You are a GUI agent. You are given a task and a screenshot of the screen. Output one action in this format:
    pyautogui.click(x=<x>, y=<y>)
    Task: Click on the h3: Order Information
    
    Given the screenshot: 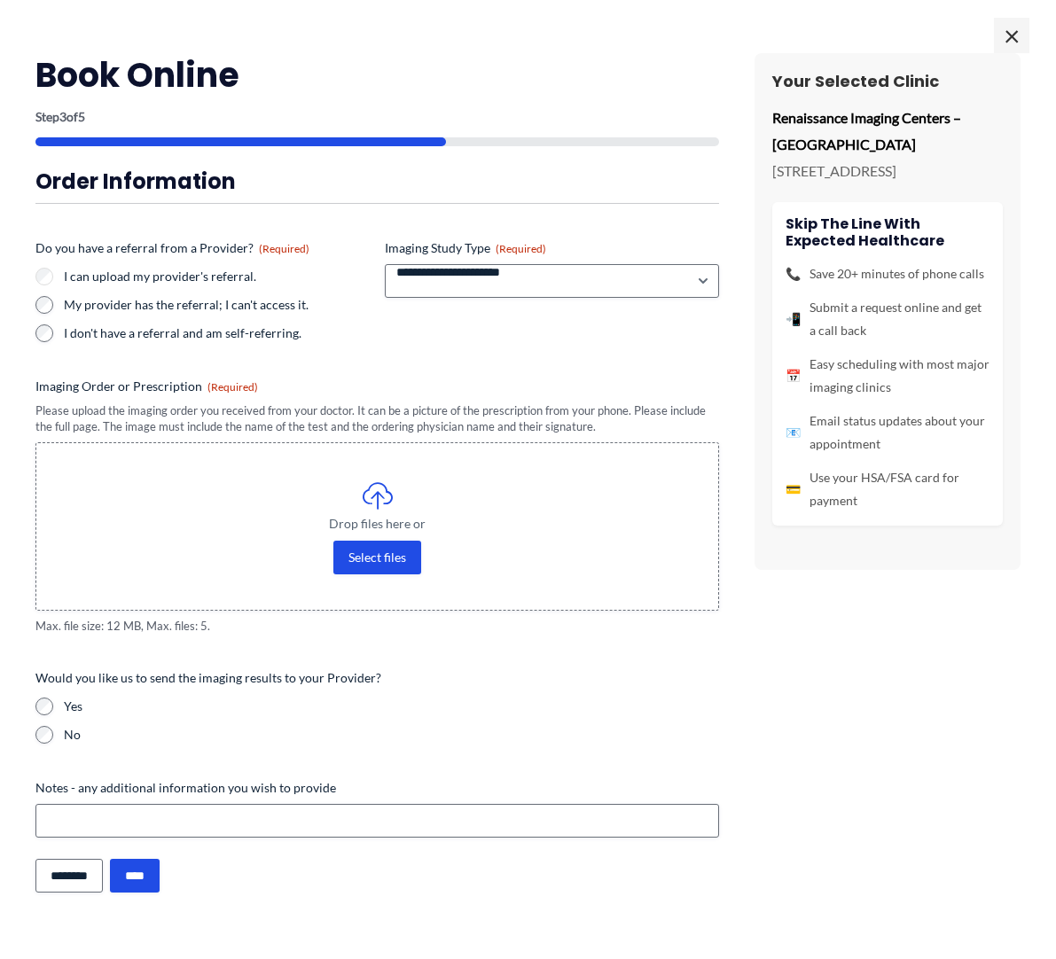 What is the action you would take?
    pyautogui.click(x=377, y=181)
    